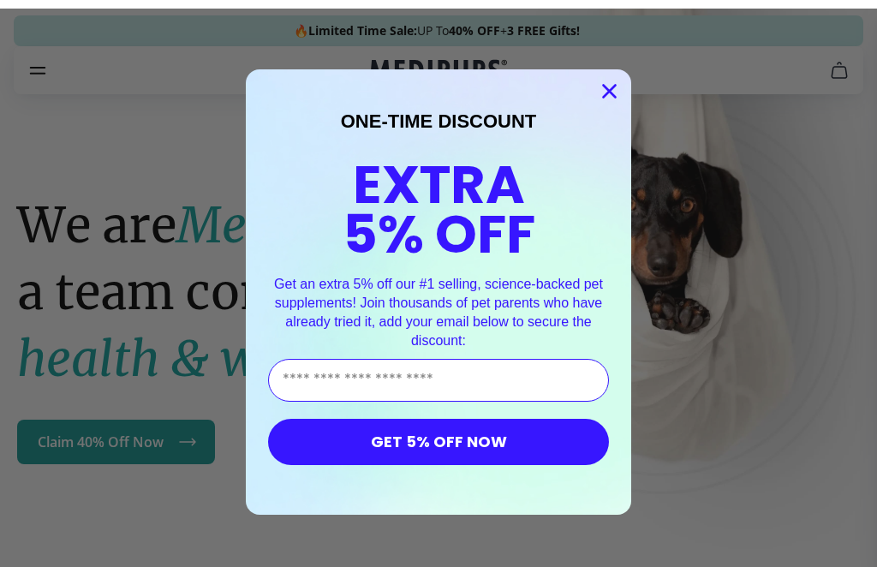 The height and width of the screenshot is (567, 877). Describe the element at coordinates (438, 303) in the screenshot. I see `span: Get an extra 5% off our #1 selling, science-backed pet supplements! Join thousands of pet parents...` at that location.